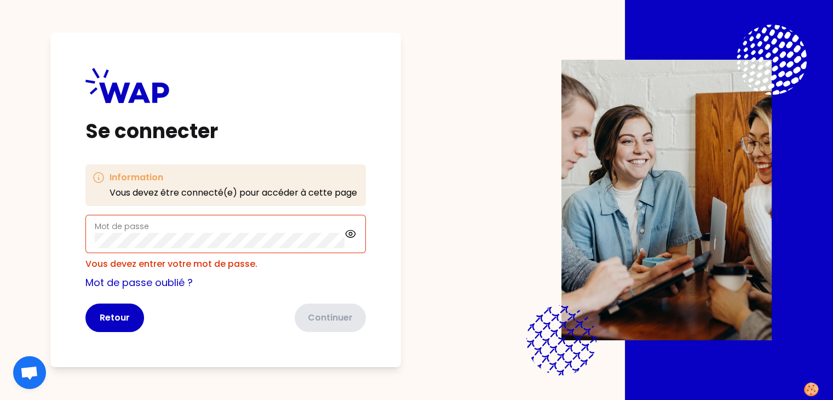  Describe the element at coordinates (122, 226) in the screenshot. I see `label: Mot de passe` at that location.